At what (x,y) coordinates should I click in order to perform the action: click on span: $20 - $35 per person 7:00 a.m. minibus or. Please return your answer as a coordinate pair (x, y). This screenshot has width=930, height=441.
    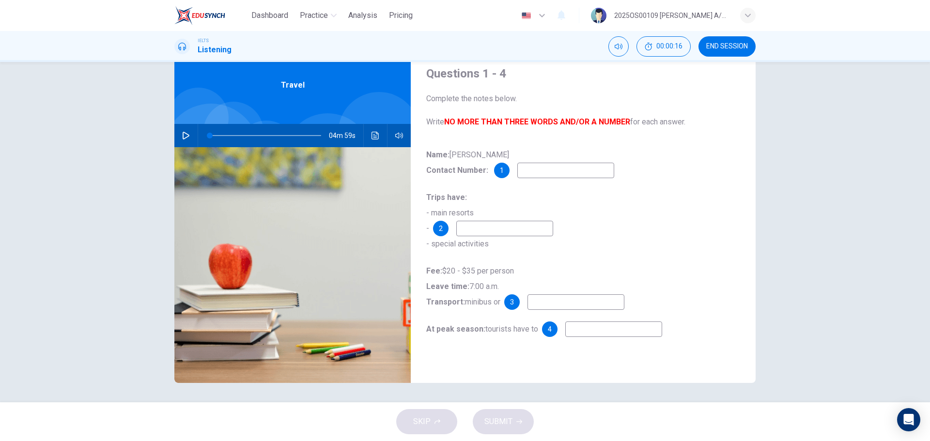
    Looking at the image, I should click on (470, 286).